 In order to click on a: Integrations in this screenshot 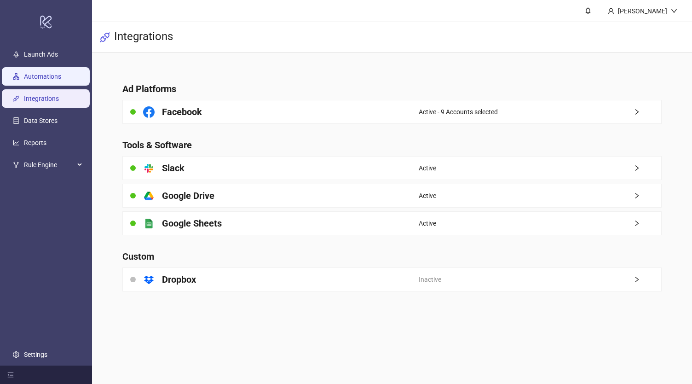, I will do `click(41, 98)`.